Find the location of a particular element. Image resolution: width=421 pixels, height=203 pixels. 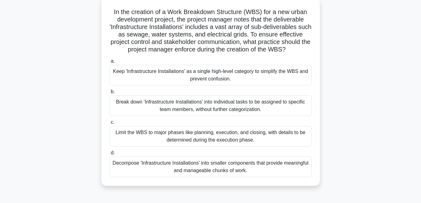

div: Limit the WBS to major phases like planning, execution, and closing, with details to be determine... is located at coordinates (210, 136).